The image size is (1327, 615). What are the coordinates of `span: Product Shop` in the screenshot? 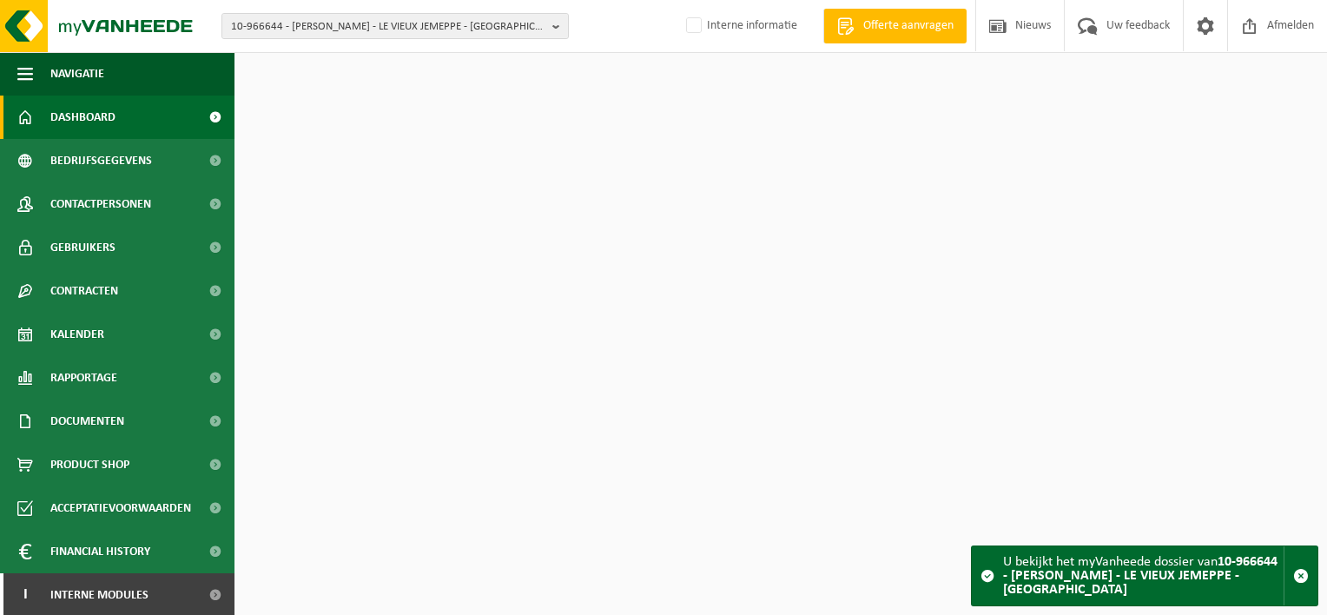 It's located at (89, 464).